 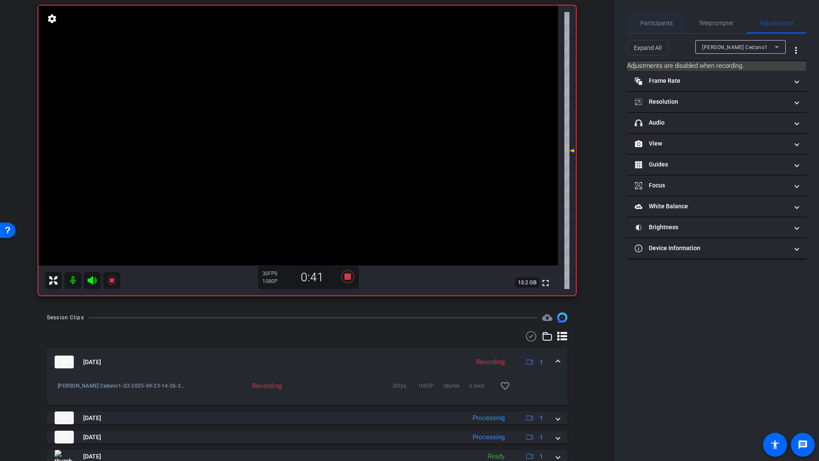 I want to click on div: Session Clips, so click(x=65, y=317).